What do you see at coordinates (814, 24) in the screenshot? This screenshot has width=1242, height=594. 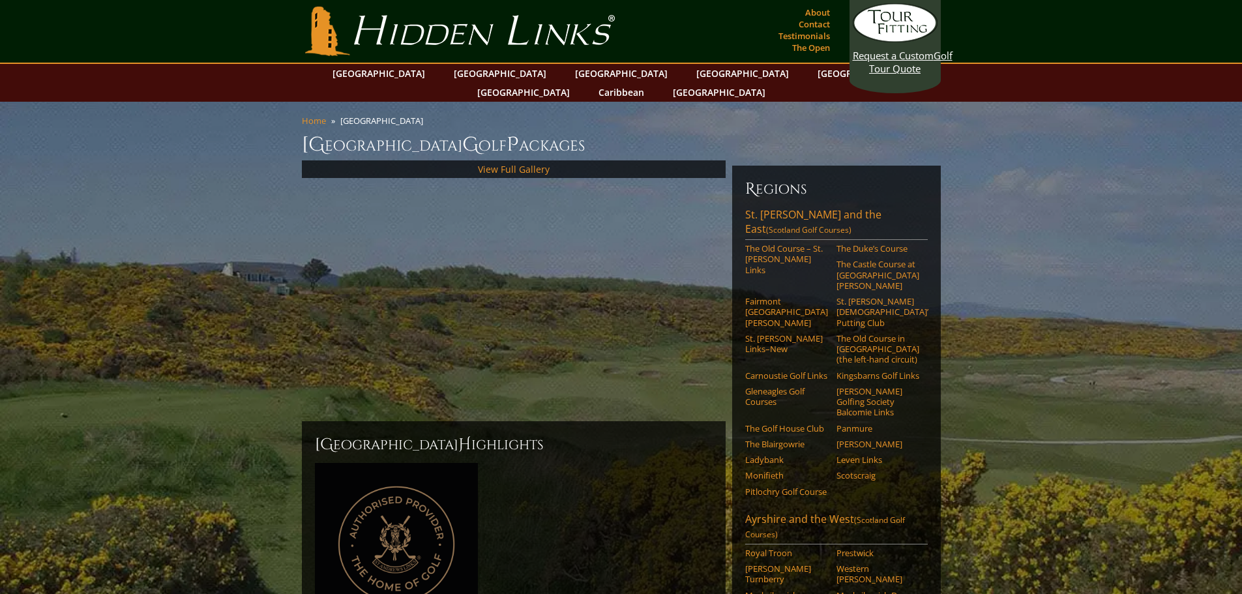 I see `a: Contact` at bounding box center [814, 24].